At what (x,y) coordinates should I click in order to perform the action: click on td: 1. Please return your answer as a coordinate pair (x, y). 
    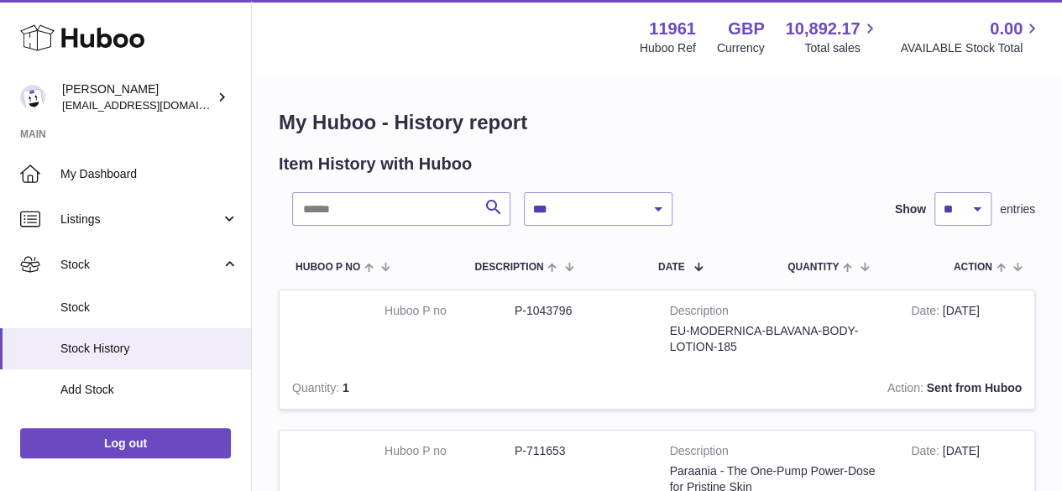
    Looking at the image, I should click on (348, 388).